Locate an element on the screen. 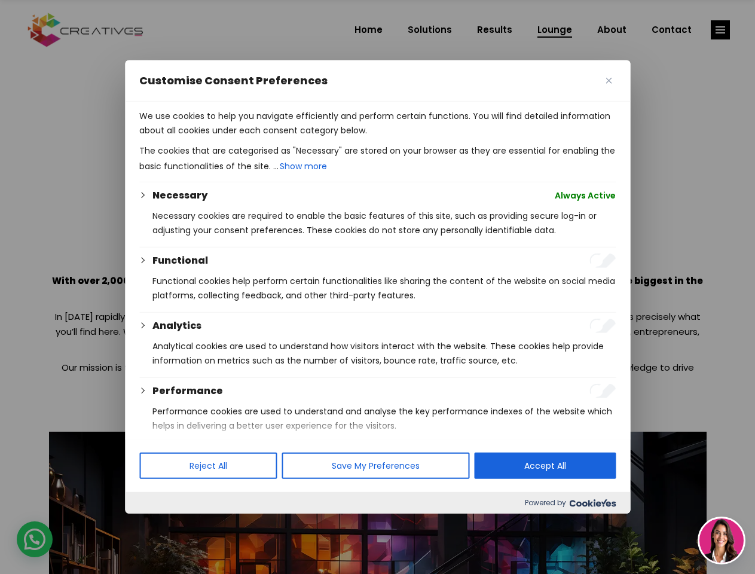 Image resolution: width=755 pixels, height=574 pixels. button: Accept All is located at coordinates (544, 465).